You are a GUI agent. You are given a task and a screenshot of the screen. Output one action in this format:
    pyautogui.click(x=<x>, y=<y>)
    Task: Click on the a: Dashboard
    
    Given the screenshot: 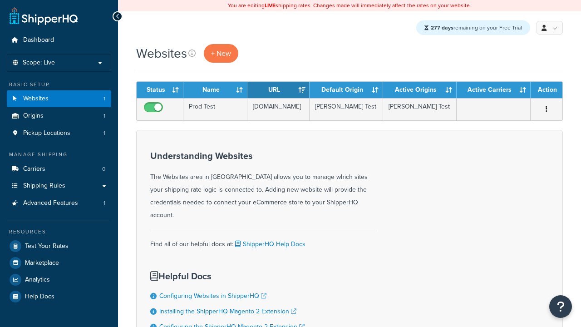 What is the action you would take?
    pyautogui.click(x=59, y=40)
    